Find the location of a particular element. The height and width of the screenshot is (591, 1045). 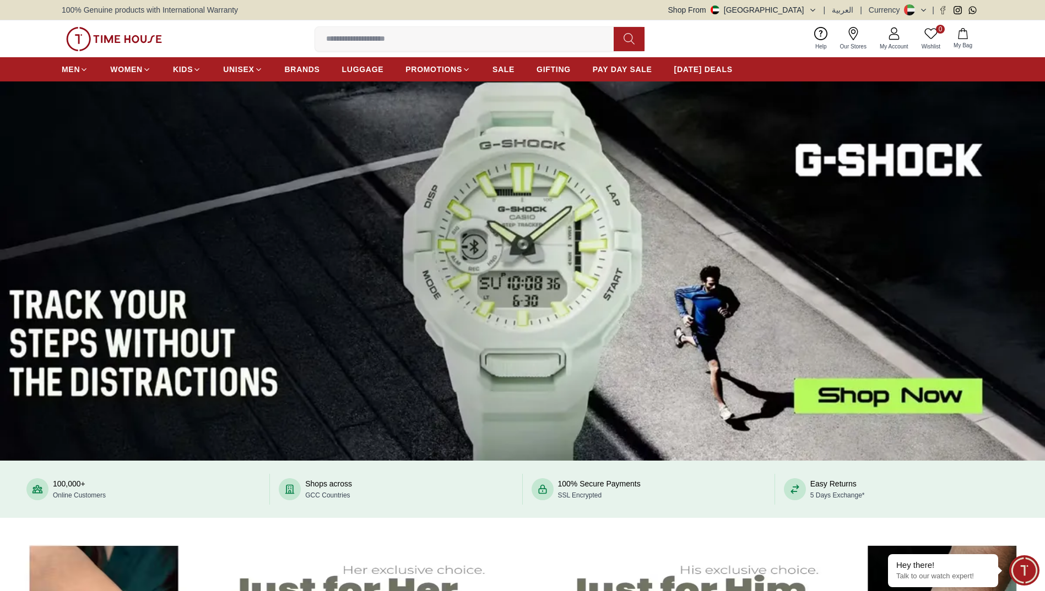

button: العربية is located at coordinates (842, 10).